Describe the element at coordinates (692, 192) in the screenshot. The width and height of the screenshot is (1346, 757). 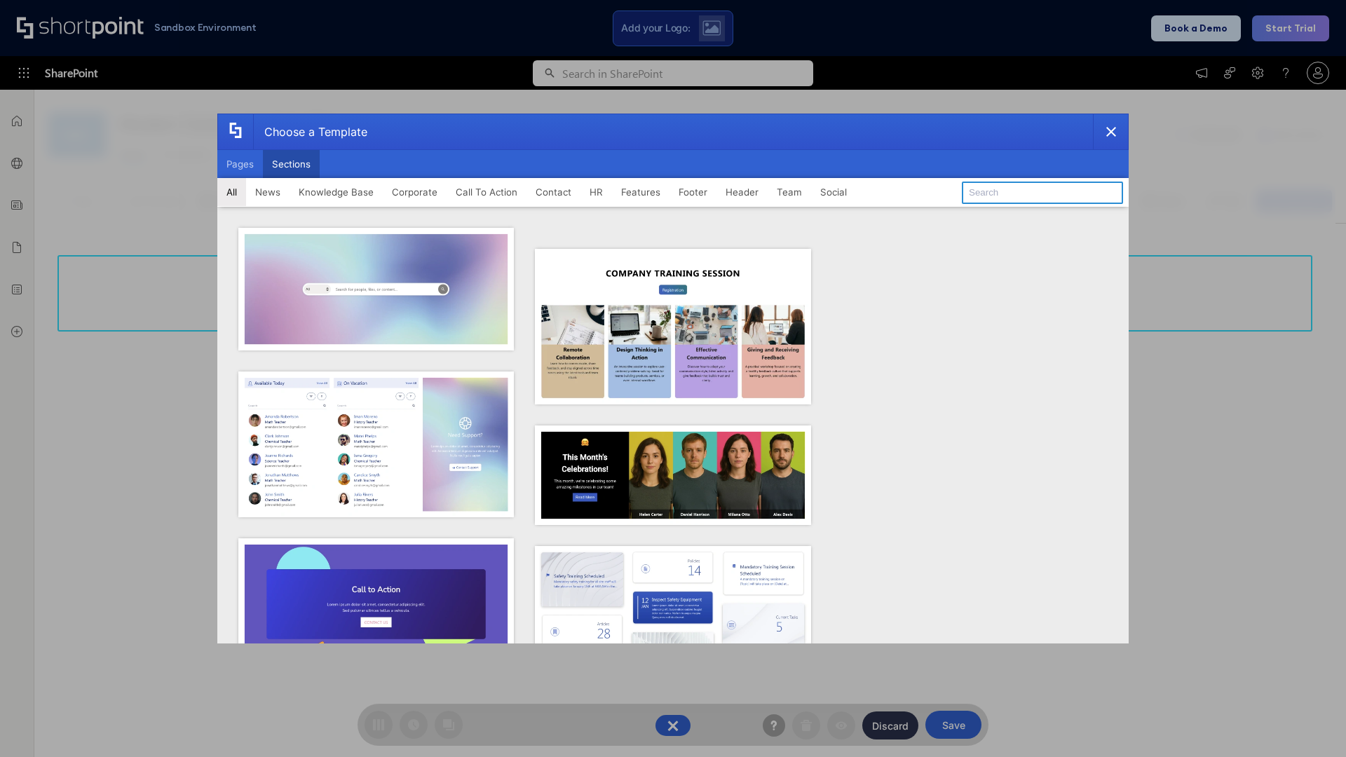
I see `button: Footer` at that location.